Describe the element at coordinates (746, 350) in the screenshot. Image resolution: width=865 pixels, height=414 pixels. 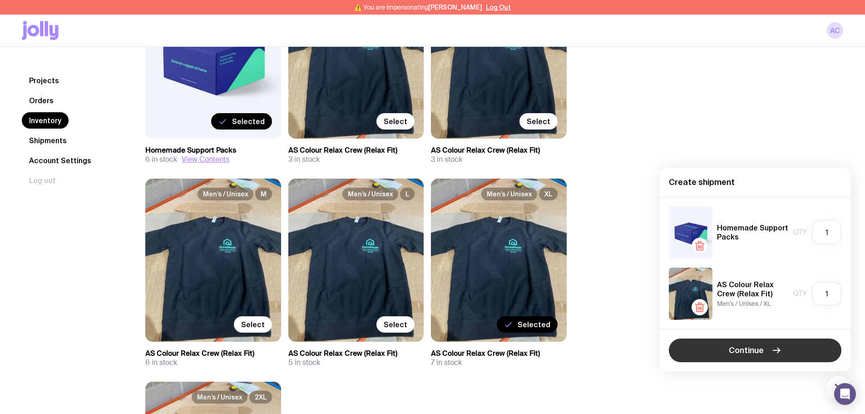
I see `span: Continue` at that location.